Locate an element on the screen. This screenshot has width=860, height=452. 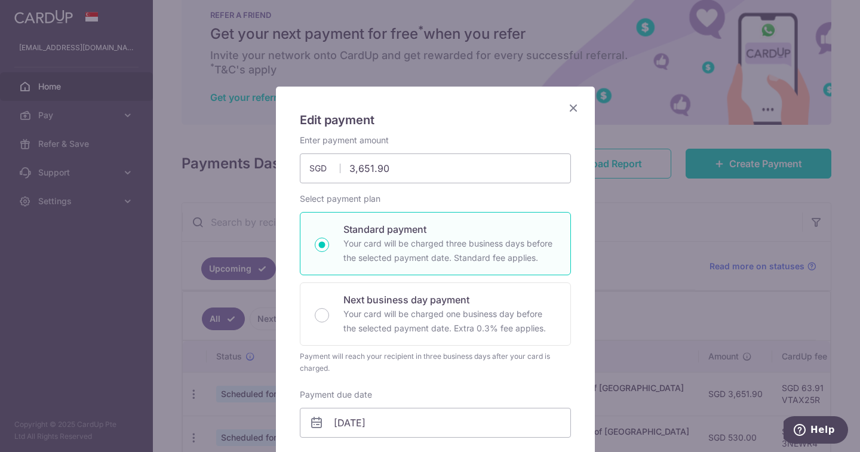
label: Payment due date is located at coordinates (336, 395).